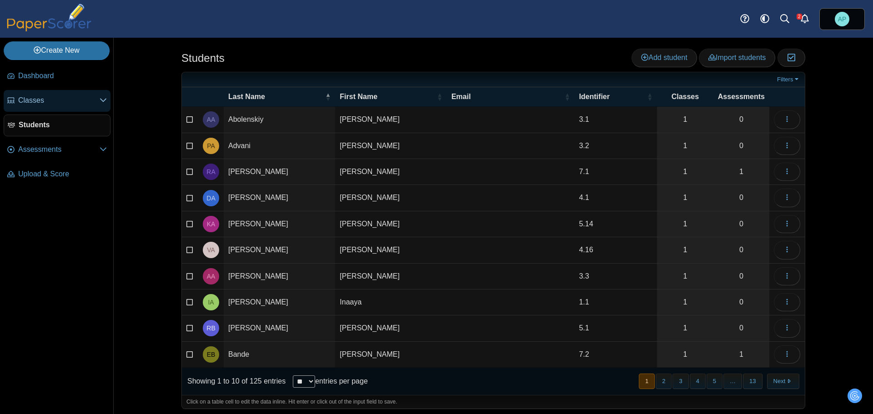  I want to click on button: 13, so click(752, 381).